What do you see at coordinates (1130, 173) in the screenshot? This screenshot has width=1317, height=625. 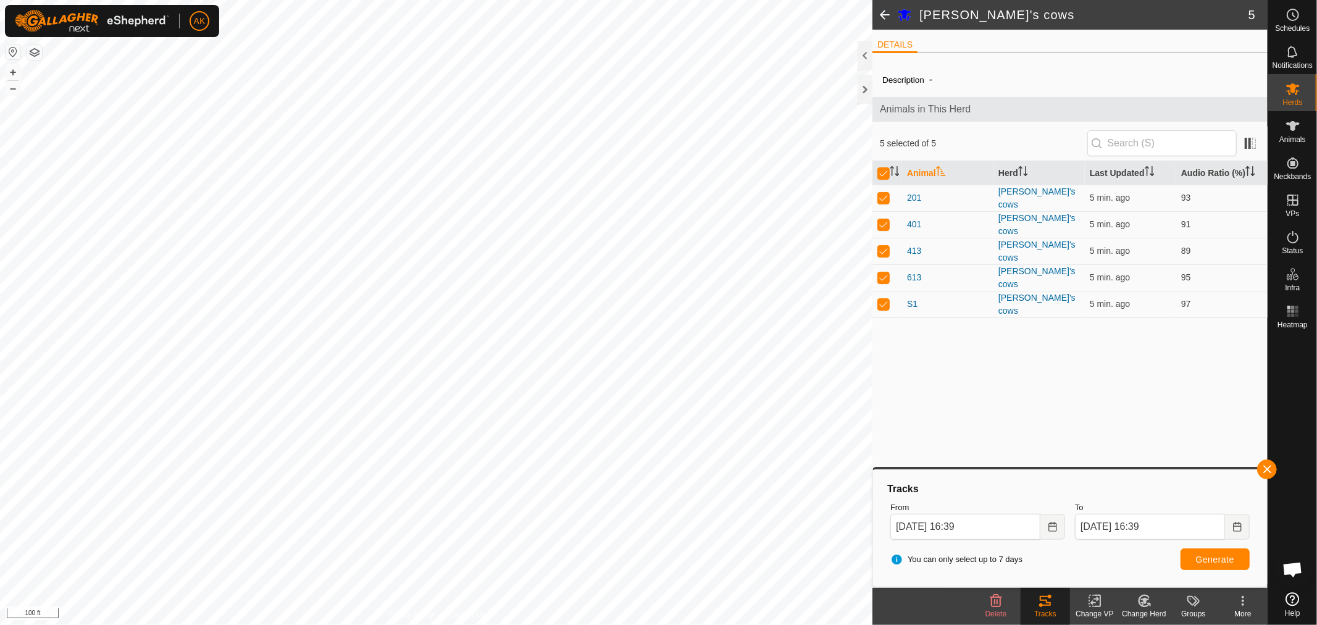 I see `th: Last Updated` at bounding box center [1130, 173].